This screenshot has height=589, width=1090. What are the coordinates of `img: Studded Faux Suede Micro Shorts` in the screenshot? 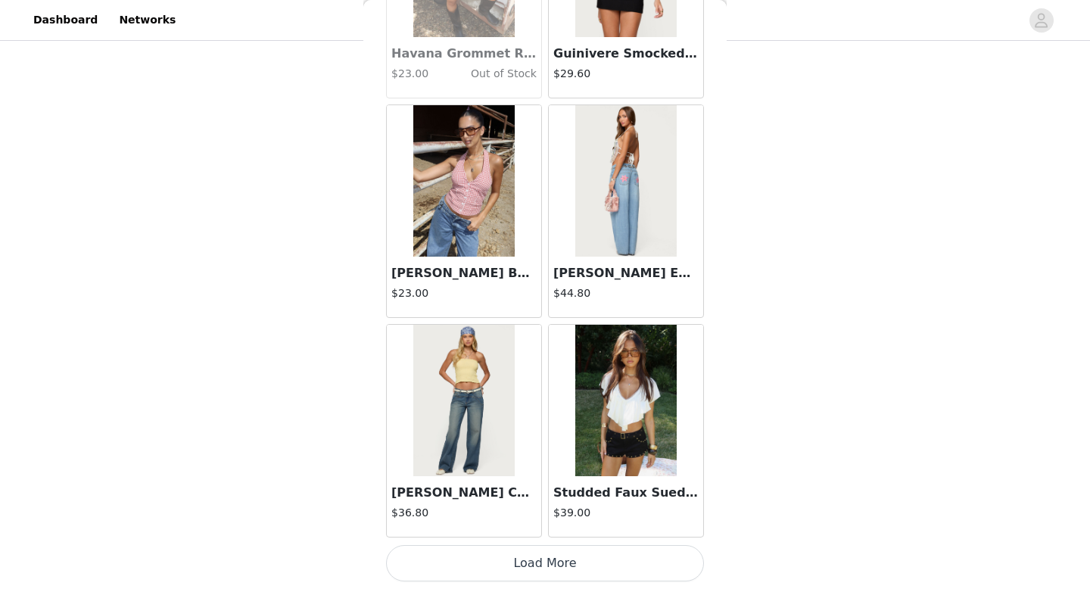 It's located at (625, 400).